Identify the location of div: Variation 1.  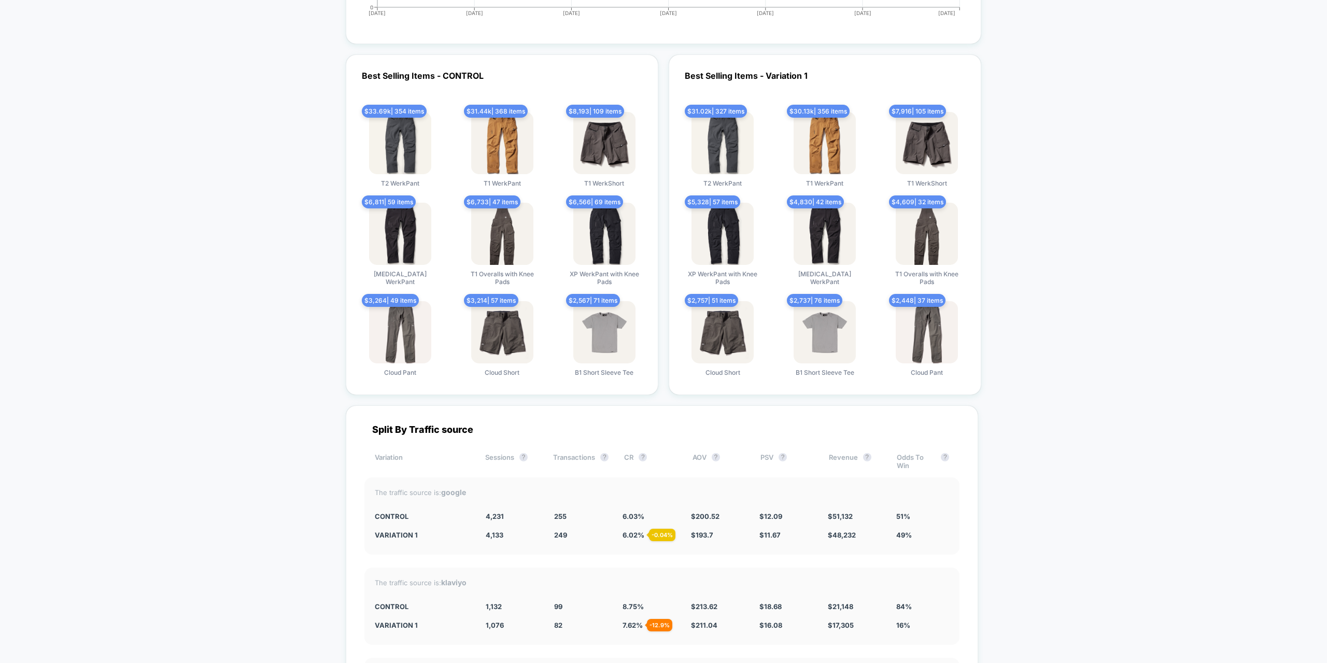
(422, 535).